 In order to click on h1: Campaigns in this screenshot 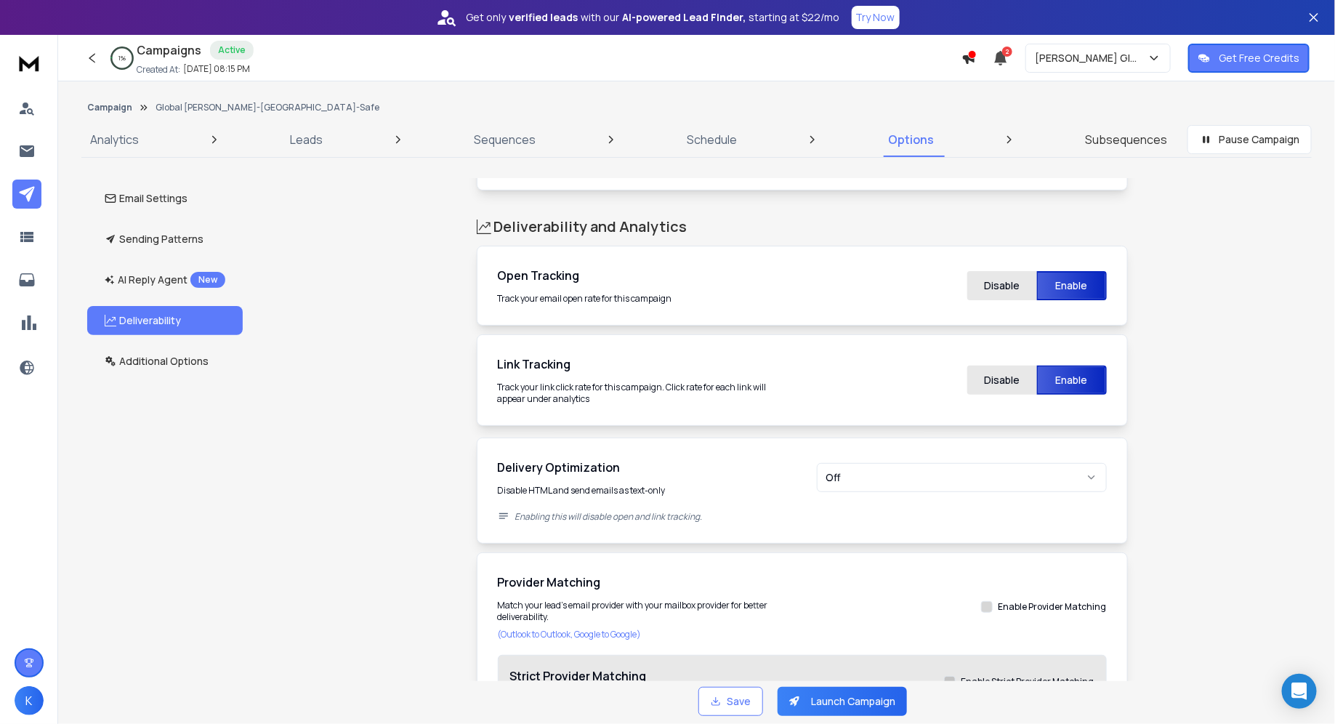, I will do `click(169, 50)`.